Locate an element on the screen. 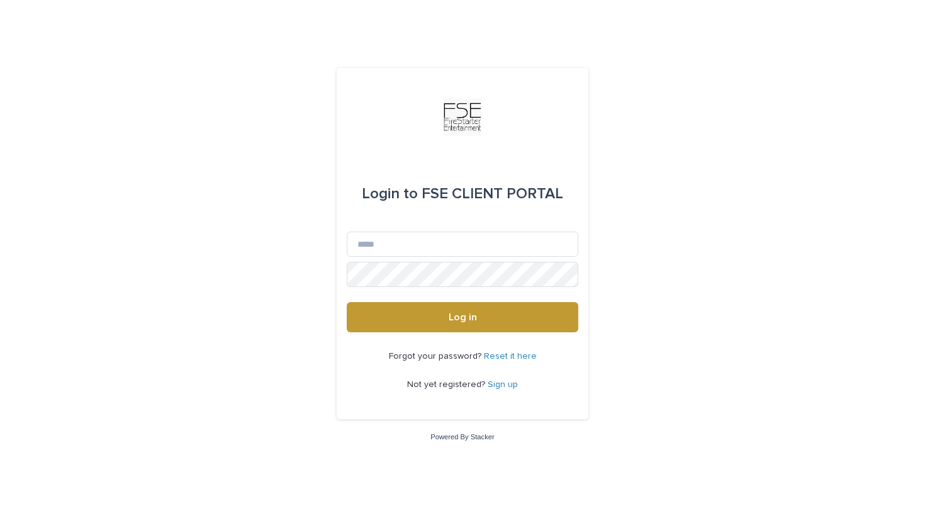 This screenshot has width=925, height=523. img: Km9EesSdRbS9ajqhBzyo is located at coordinates (463, 117).